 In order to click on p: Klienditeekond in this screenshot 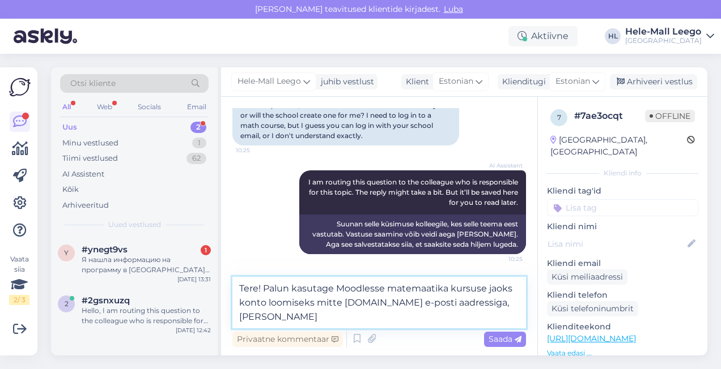, I will do `click(622, 327)`.